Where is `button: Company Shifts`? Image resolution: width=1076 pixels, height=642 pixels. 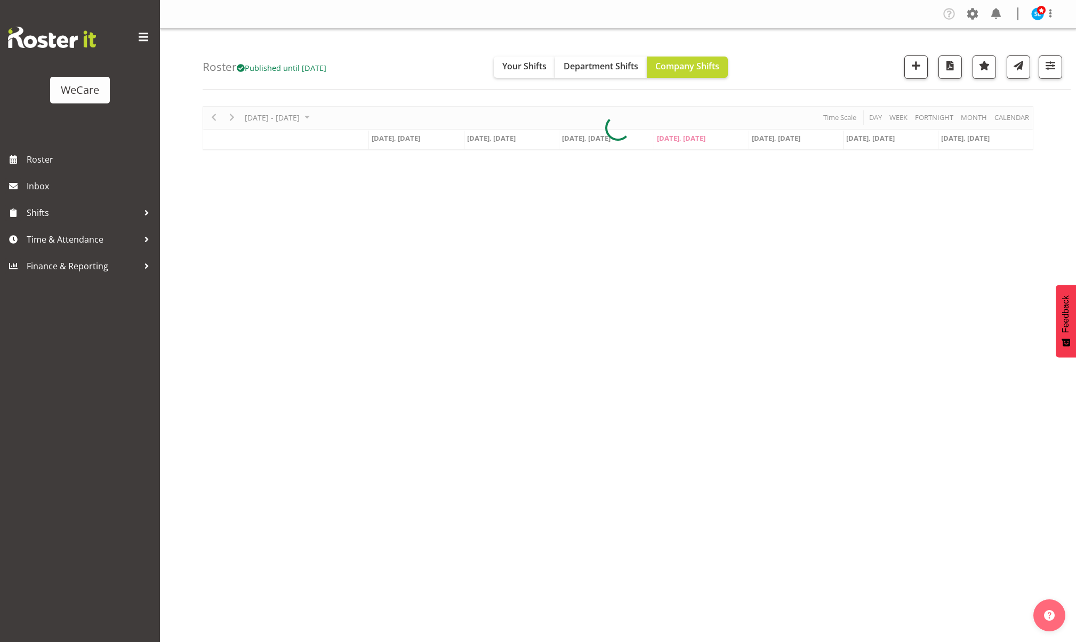 button: Company Shifts is located at coordinates (687, 67).